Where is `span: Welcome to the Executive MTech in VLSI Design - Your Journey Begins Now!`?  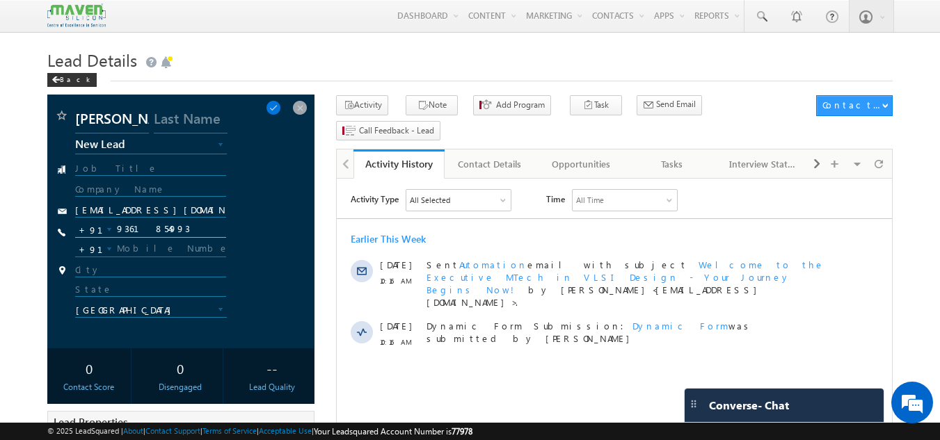 span: Welcome to the Executive MTech in VLSI Design - Your Journey Begins Now! is located at coordinates (289, 98).